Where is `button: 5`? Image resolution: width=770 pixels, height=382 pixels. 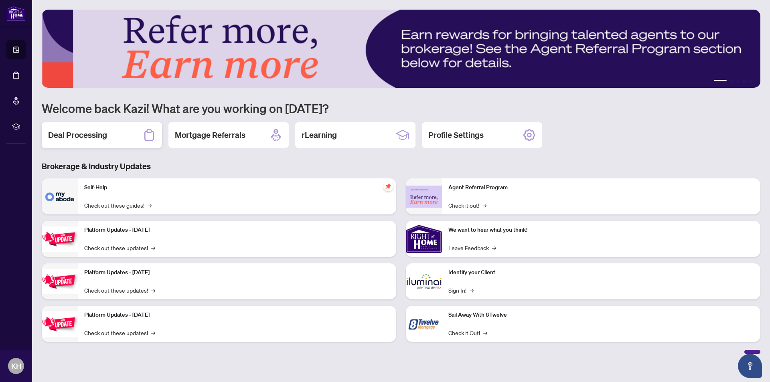 button: 5 is located at coordinates (750, 81).